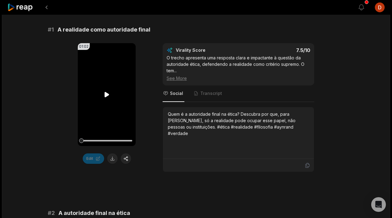  I want to click on div: Open Intercom Messenger, so click(378, 205).